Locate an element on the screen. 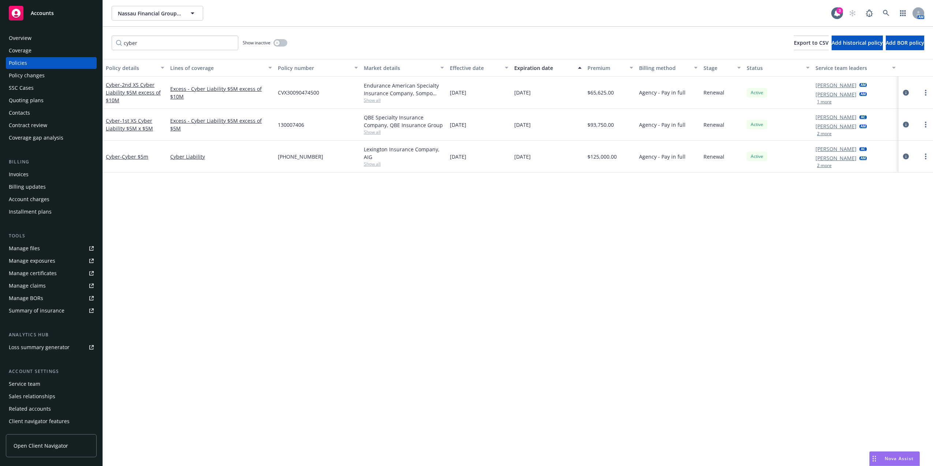 Image resolution: width=933 pixels, height=466 pixels. button: Add BOR policy is located at coordinates (905, 43).